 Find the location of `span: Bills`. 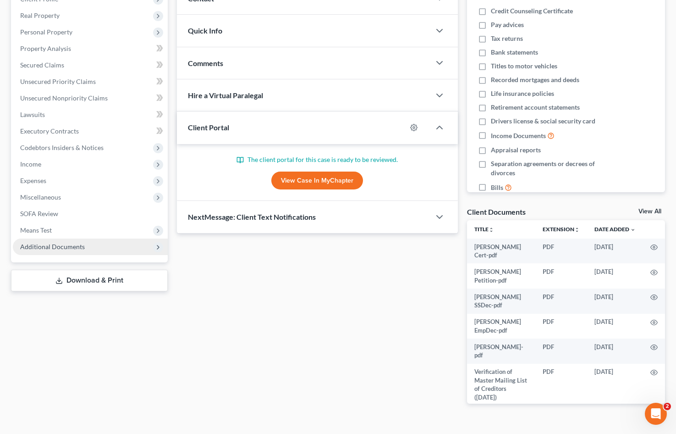

span: Bills is located at coordinates (497, 188).